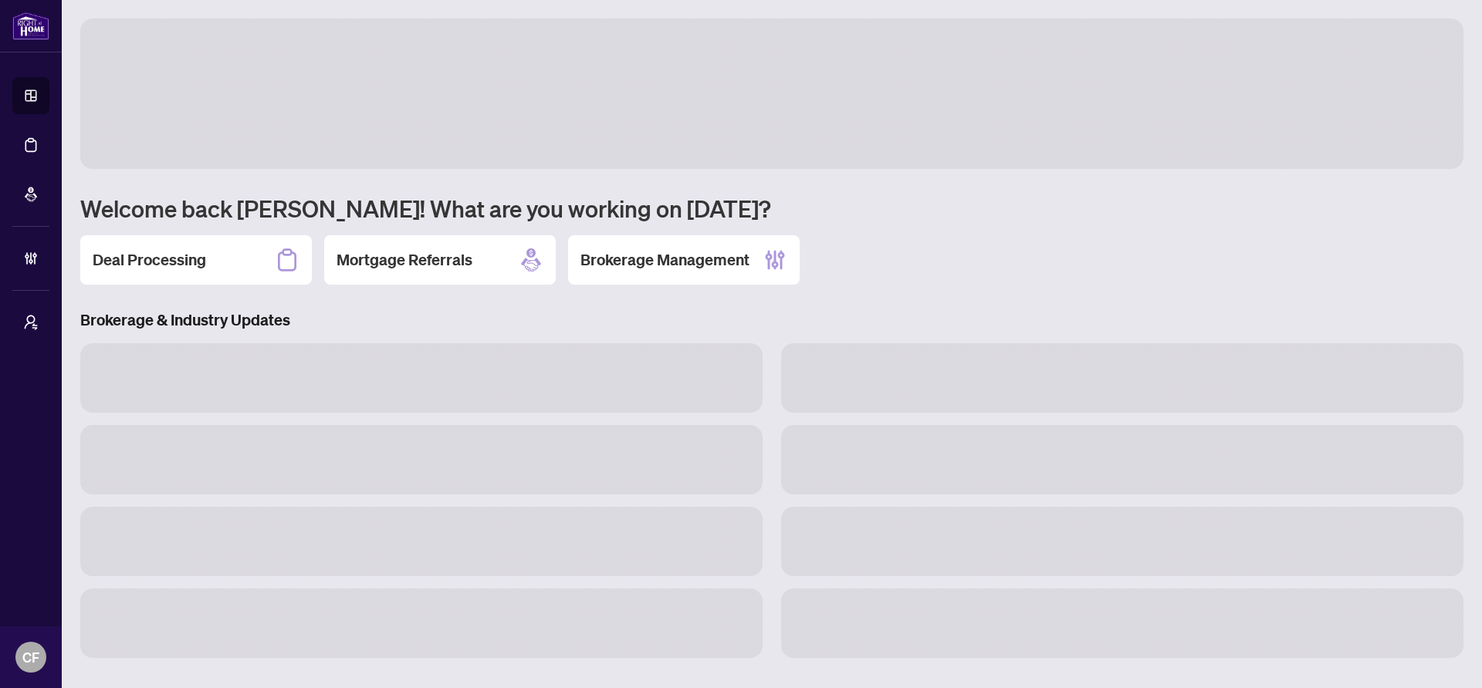  What do you see at coordinates (31, 25) in the screenshot?
I see `img: logo` at bounding box center [31, 25].